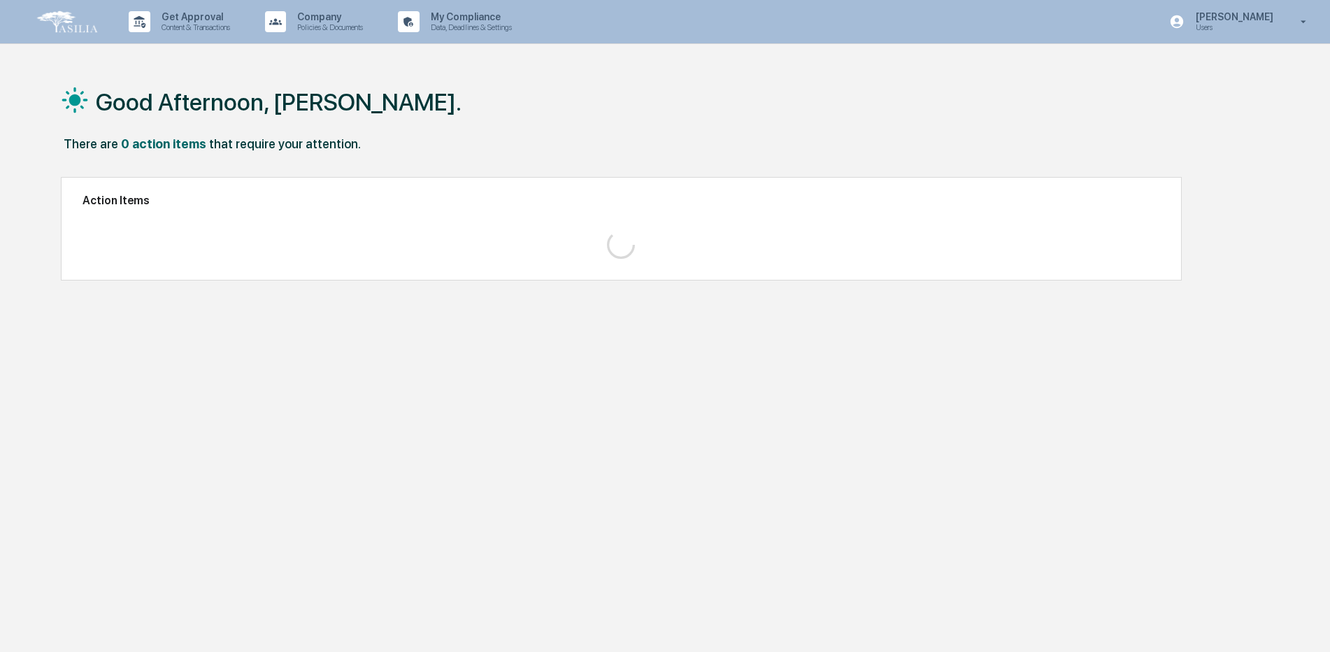  What do you see at coordinates (1232, 27) in the screenshot?
I see `p: Users` at bounding box center [1232, 27].